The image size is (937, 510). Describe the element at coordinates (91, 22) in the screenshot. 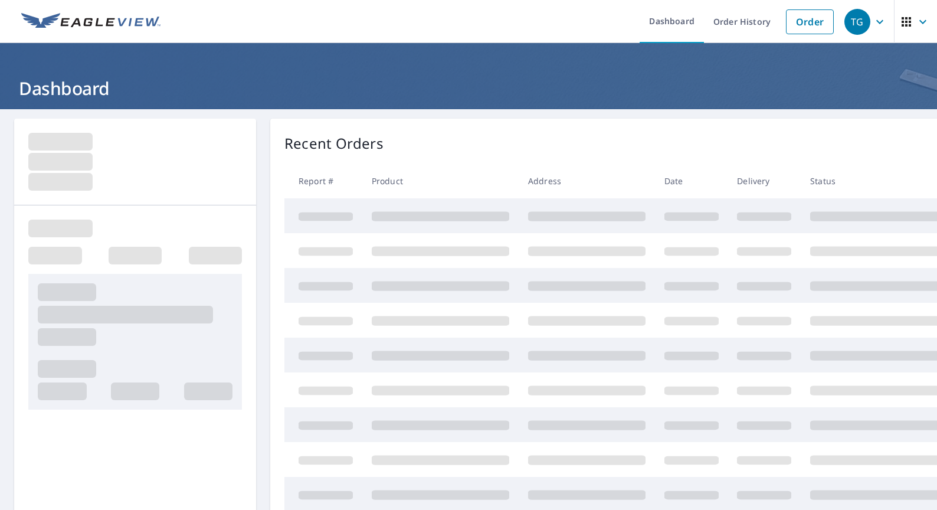

I see `img: EV Logo` at that location.